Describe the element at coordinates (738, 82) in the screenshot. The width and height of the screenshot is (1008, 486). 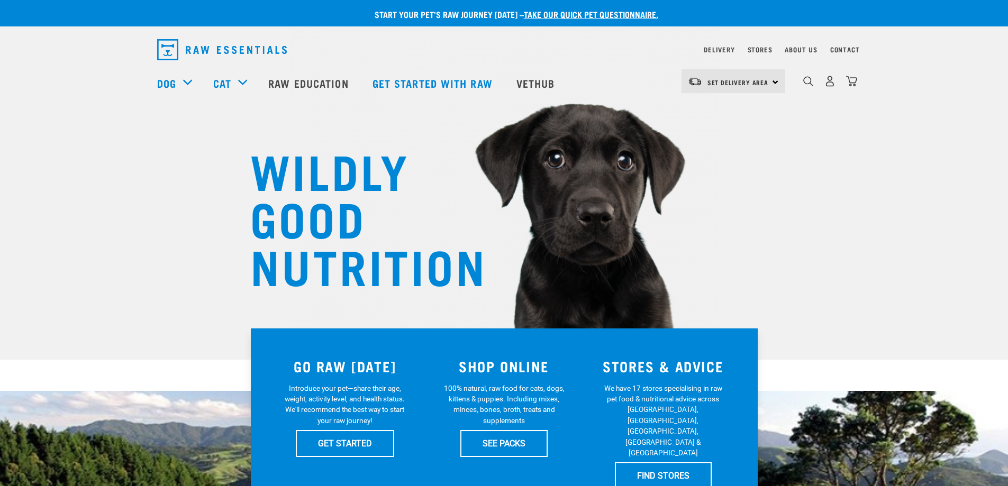
I see `span: Set Delivery Area` at that location.